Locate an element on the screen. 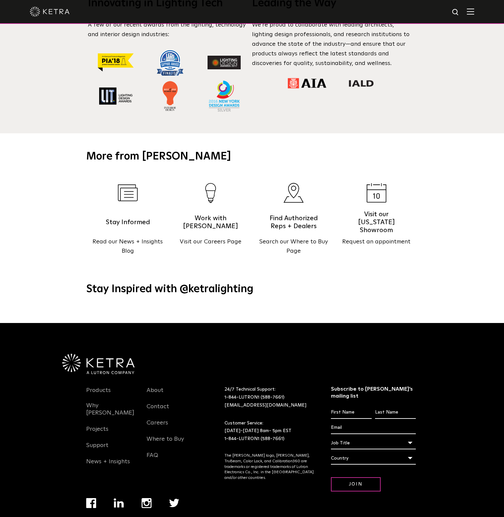 The height and width of the screenshot is (517, 504). img: career-icon is located at coordinates (210, 193).